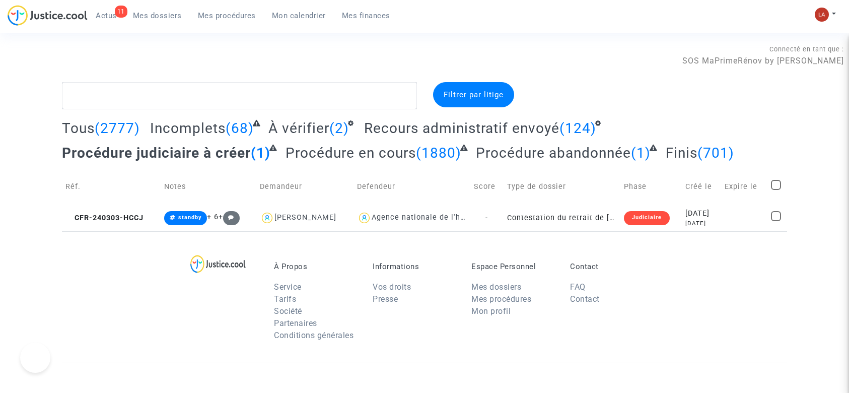  I want to click on a: Service, so click(288, 286).